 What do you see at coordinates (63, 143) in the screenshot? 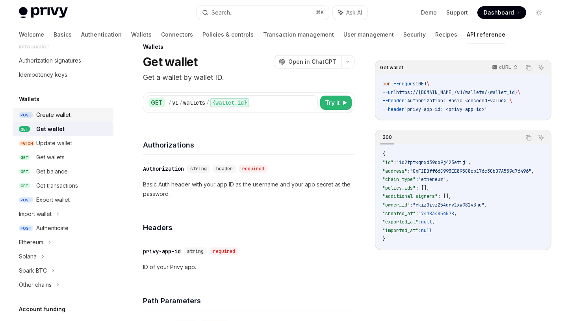
I see `a: PATCHUpdate wallet` at bounding box center [63, 143].